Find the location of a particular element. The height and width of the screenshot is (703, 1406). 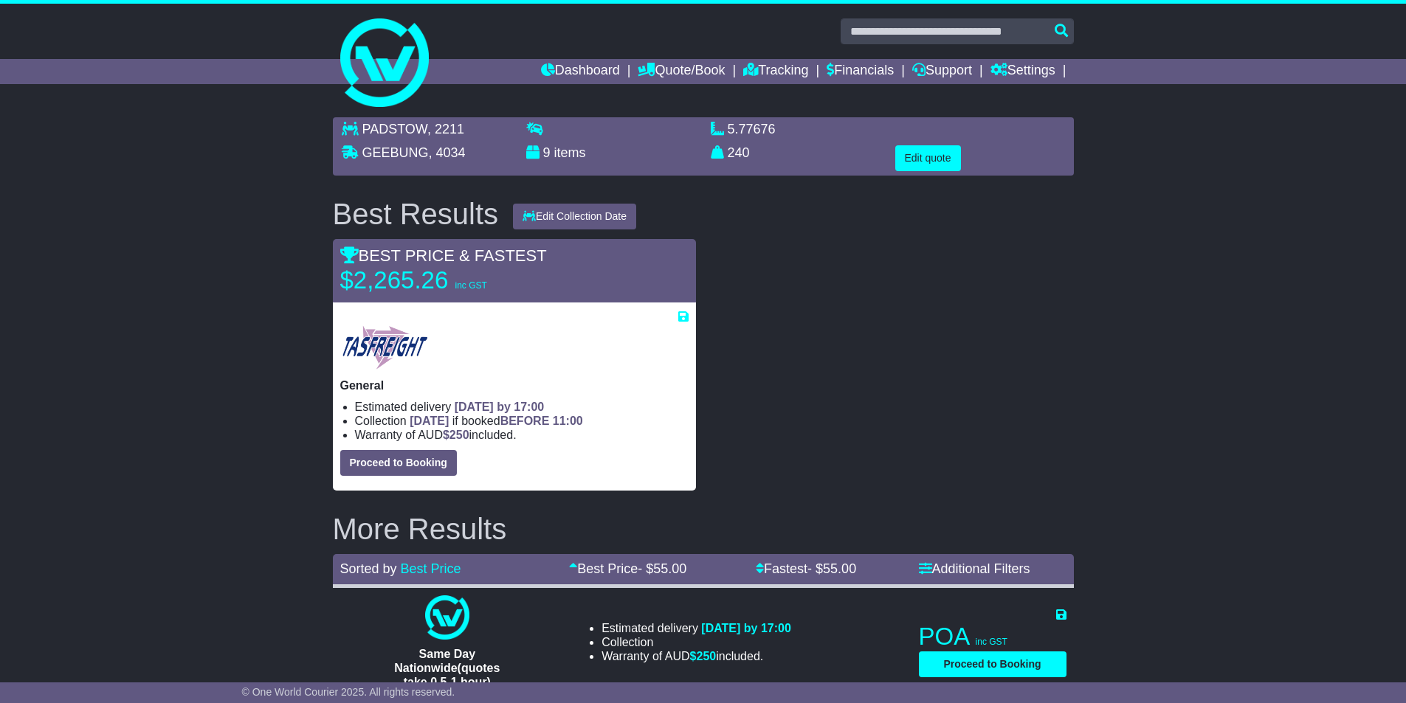

span: 11:00 is located at coordinates (568, 421).